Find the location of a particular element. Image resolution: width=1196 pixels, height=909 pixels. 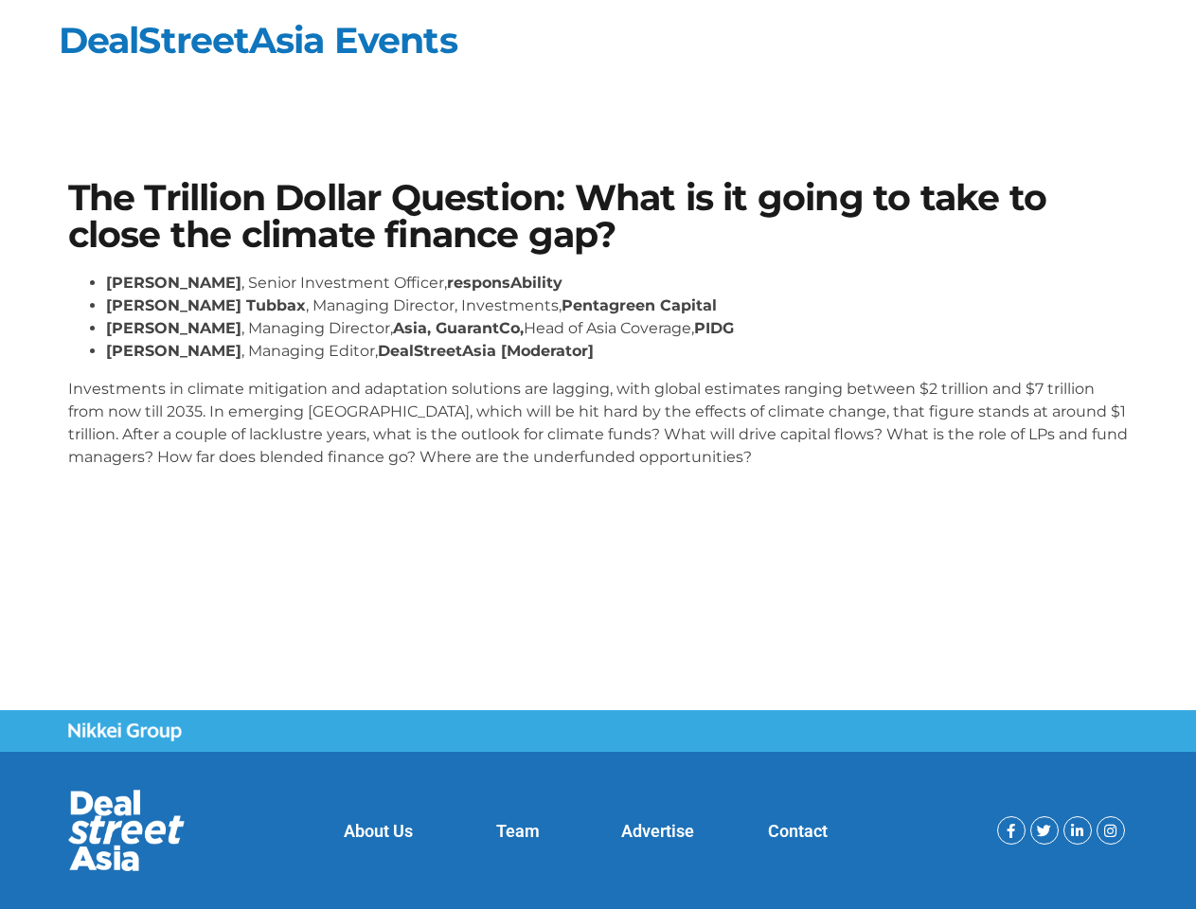

a: Contact is located at coordinates (798, 831).